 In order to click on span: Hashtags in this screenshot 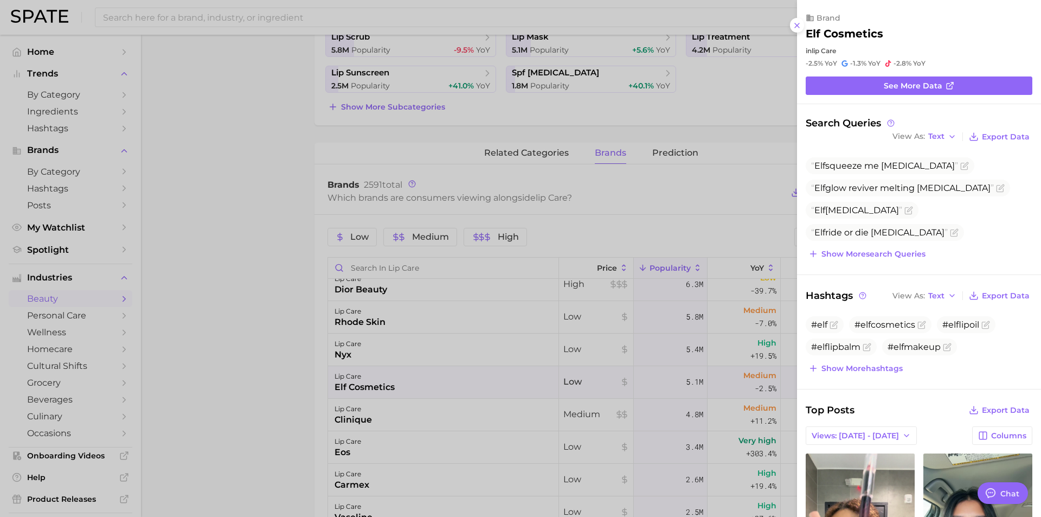, I will do `click(836, 295)`.